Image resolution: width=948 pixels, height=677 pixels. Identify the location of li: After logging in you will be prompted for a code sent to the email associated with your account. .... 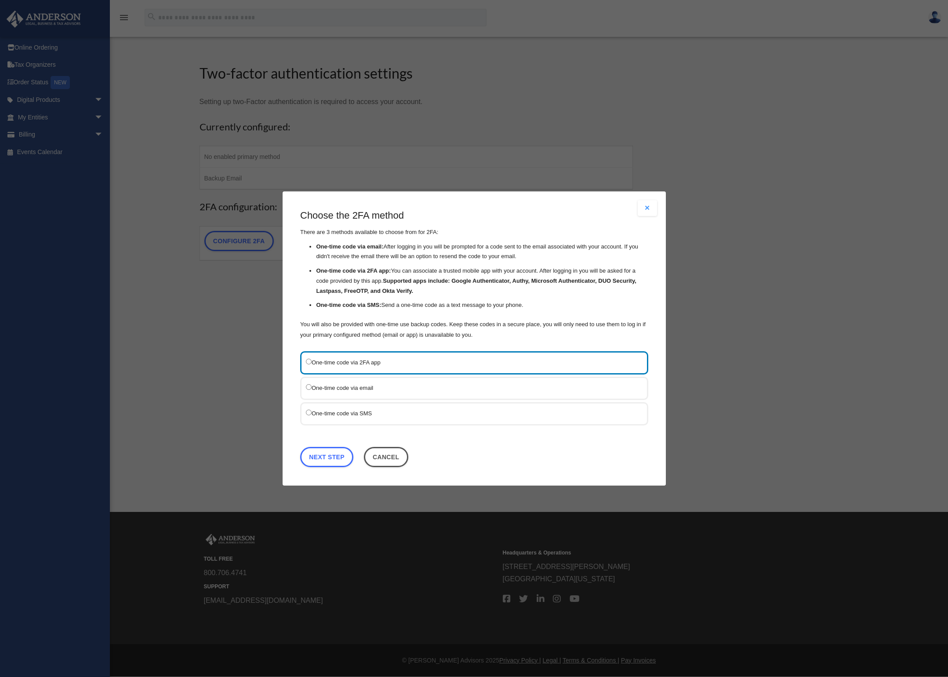
(482, 252).